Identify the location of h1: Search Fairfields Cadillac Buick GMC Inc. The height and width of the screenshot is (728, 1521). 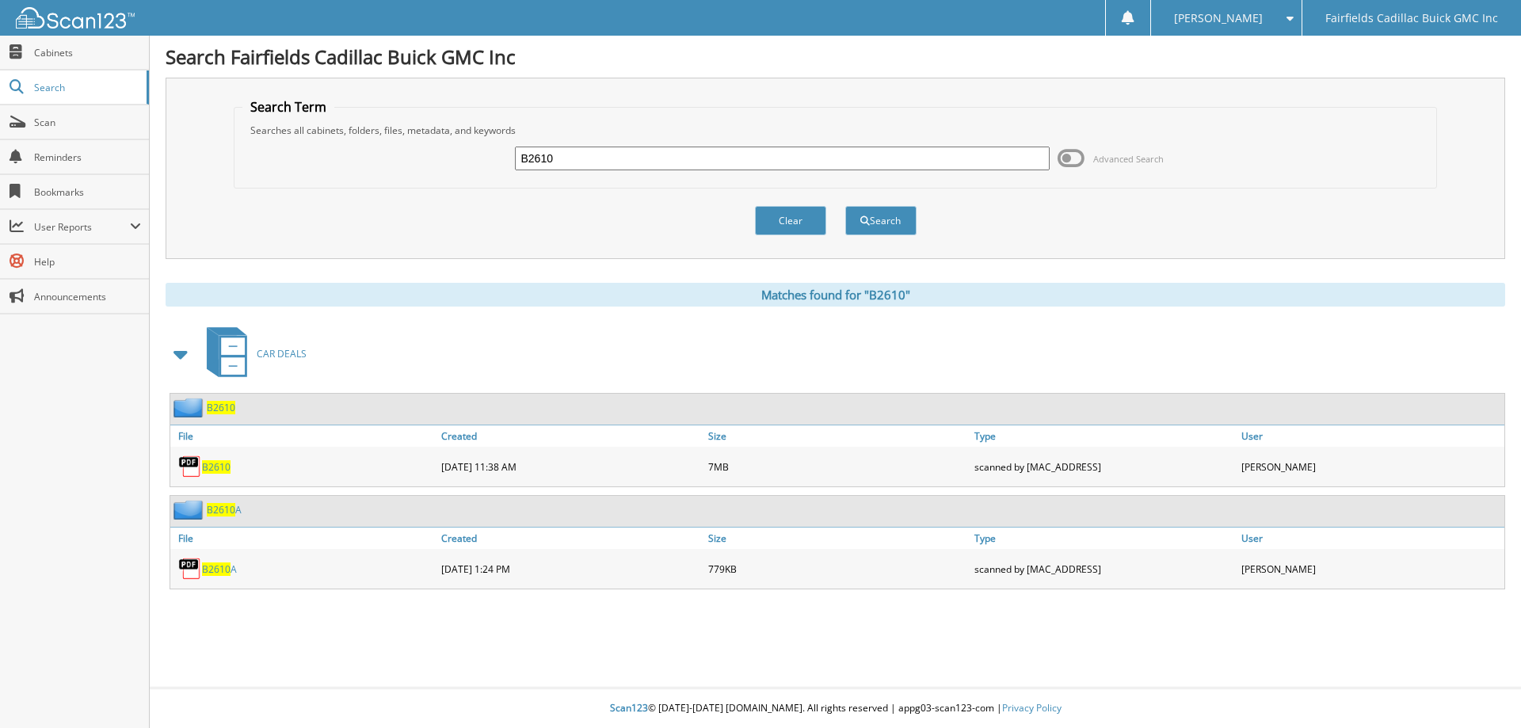
(835, 56).